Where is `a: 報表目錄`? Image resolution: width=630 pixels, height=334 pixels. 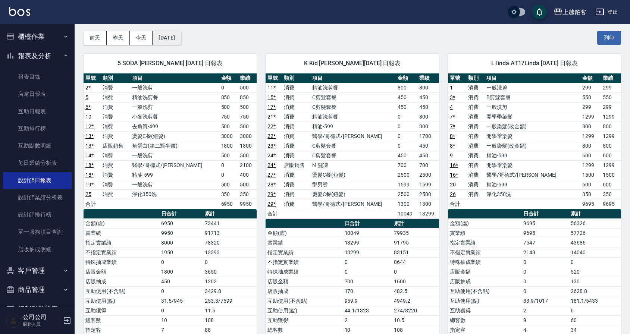 a: 報表目錄 is located at coordinates (37, 77).